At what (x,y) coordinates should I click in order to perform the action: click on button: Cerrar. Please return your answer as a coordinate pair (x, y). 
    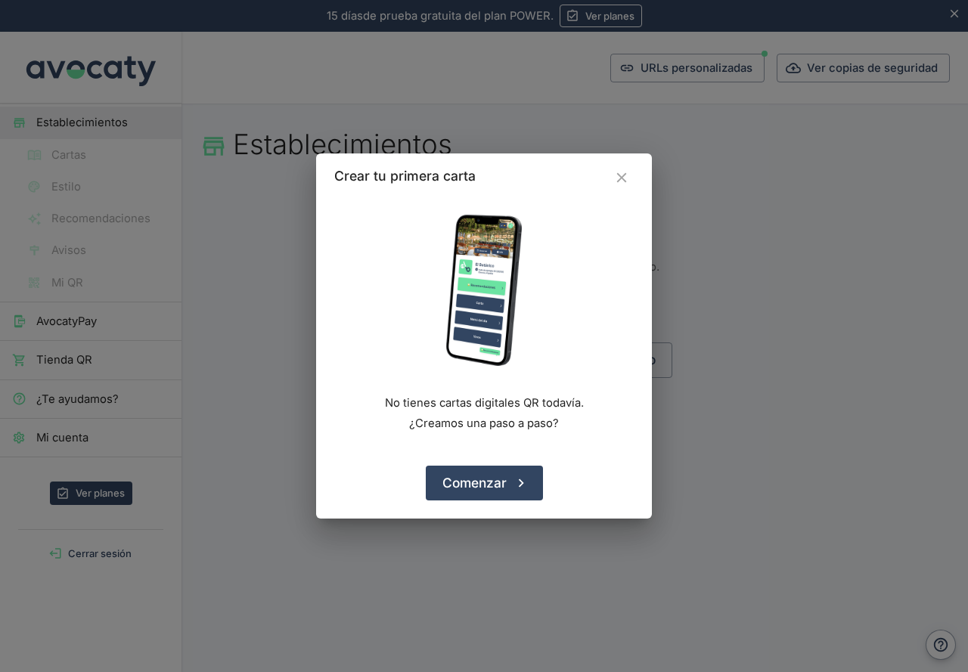
    Looking at the image, I should click on (622, 178).